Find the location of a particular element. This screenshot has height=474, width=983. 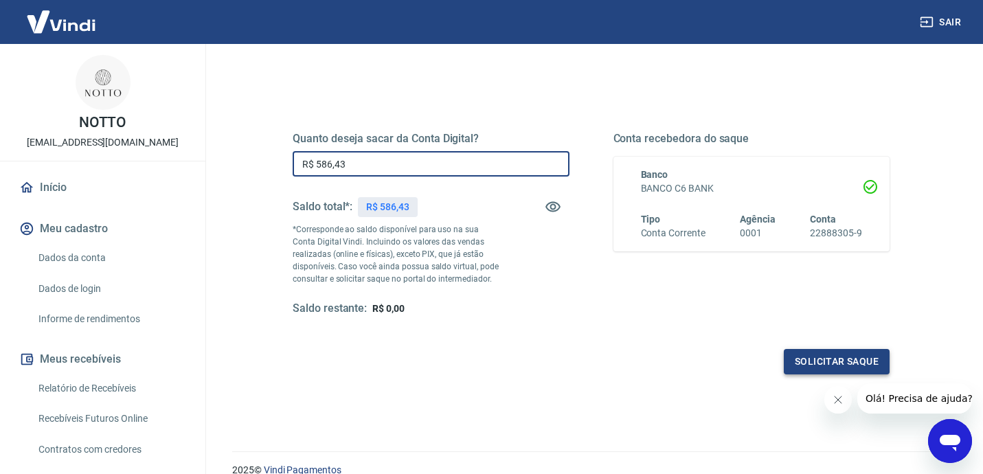

p: NOTTO is located at coordinates (103, 122).